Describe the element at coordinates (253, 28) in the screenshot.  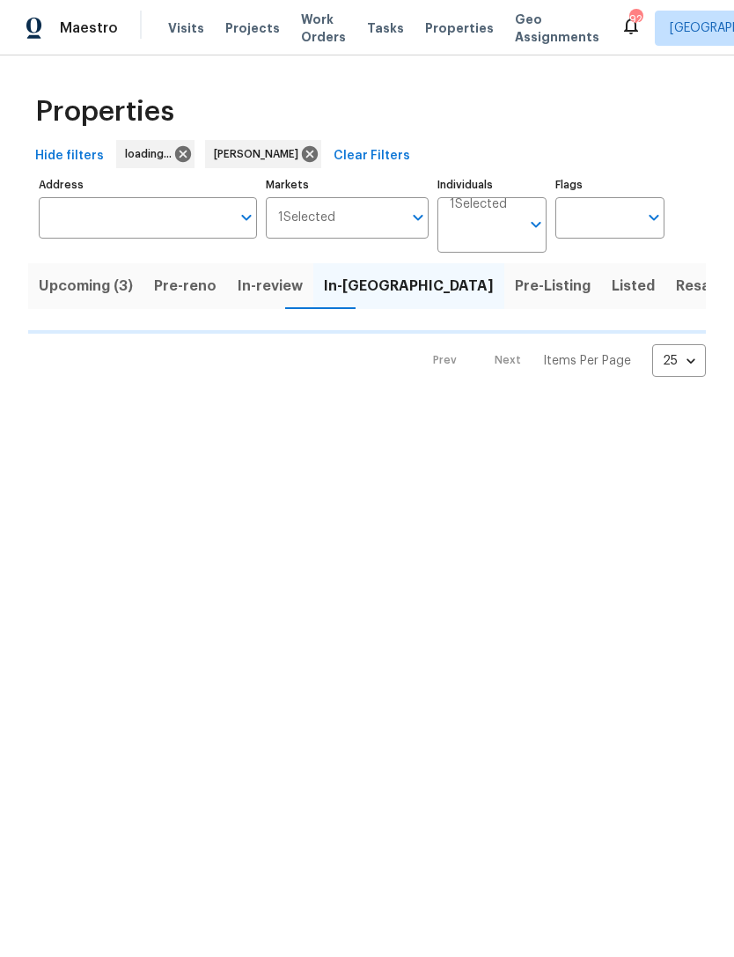
I see `span: Projects` at that location.